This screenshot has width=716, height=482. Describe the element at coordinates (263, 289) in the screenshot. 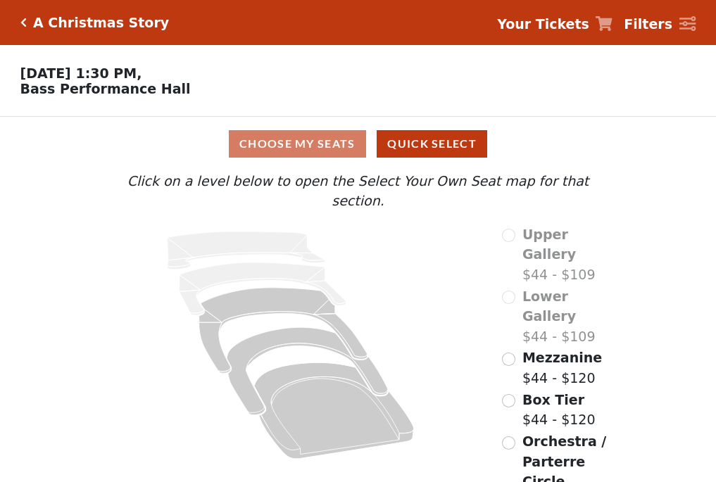

I see `path: Lower Gallery - Seats Available: 0` at that location.